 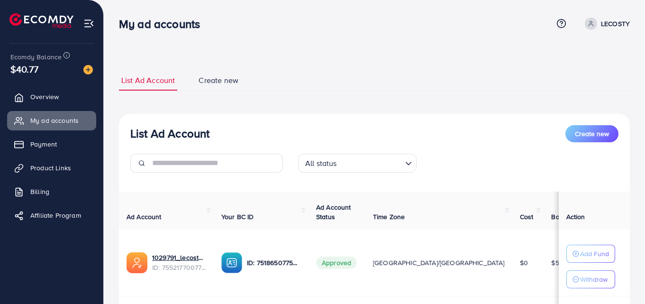 What do you see at coordinates (41, 20) in the screenshot?
I see `img: logo` at bounding box center [41, 20].